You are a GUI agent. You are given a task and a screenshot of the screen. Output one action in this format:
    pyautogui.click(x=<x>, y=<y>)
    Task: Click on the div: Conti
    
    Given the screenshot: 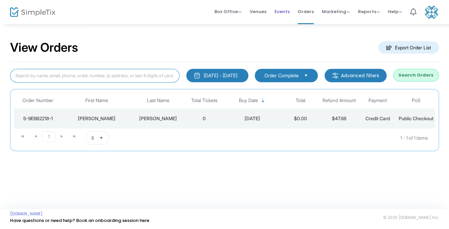 What is the action you would take?
    pyautogui.click(x=158, y=119)
    